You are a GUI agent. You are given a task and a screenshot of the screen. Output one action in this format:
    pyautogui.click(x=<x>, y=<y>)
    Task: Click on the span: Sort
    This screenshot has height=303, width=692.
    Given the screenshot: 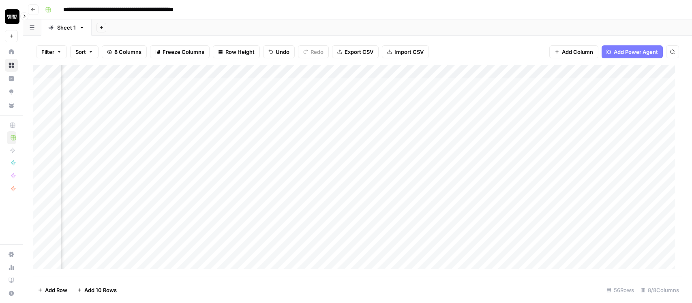 What is the action you would take?
    pyautogui.click(x=81, y=52)
    